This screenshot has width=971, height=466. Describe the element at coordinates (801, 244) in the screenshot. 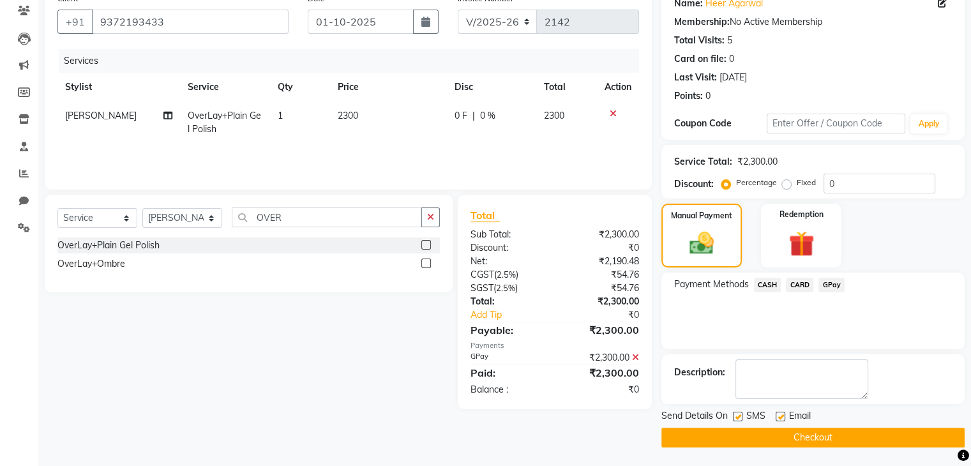

I see `img: _gift.svg` at that location.